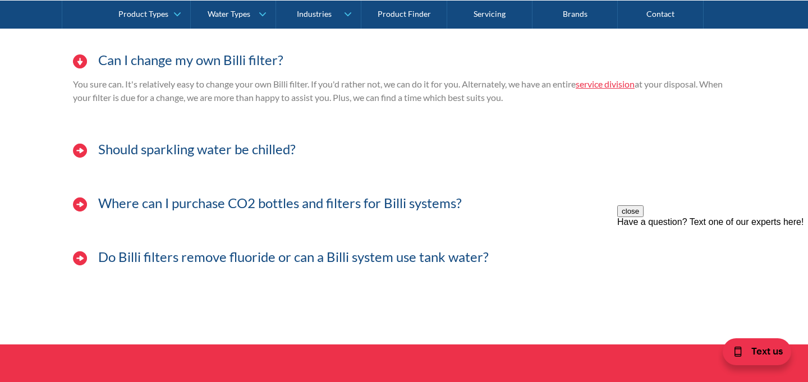  What do you see at coordinates (294, 257) in the screenshot?
I see `h3: Do Billi filters remove fluoride or can a Billi system use tank water?` at bounding box center [294, 257].